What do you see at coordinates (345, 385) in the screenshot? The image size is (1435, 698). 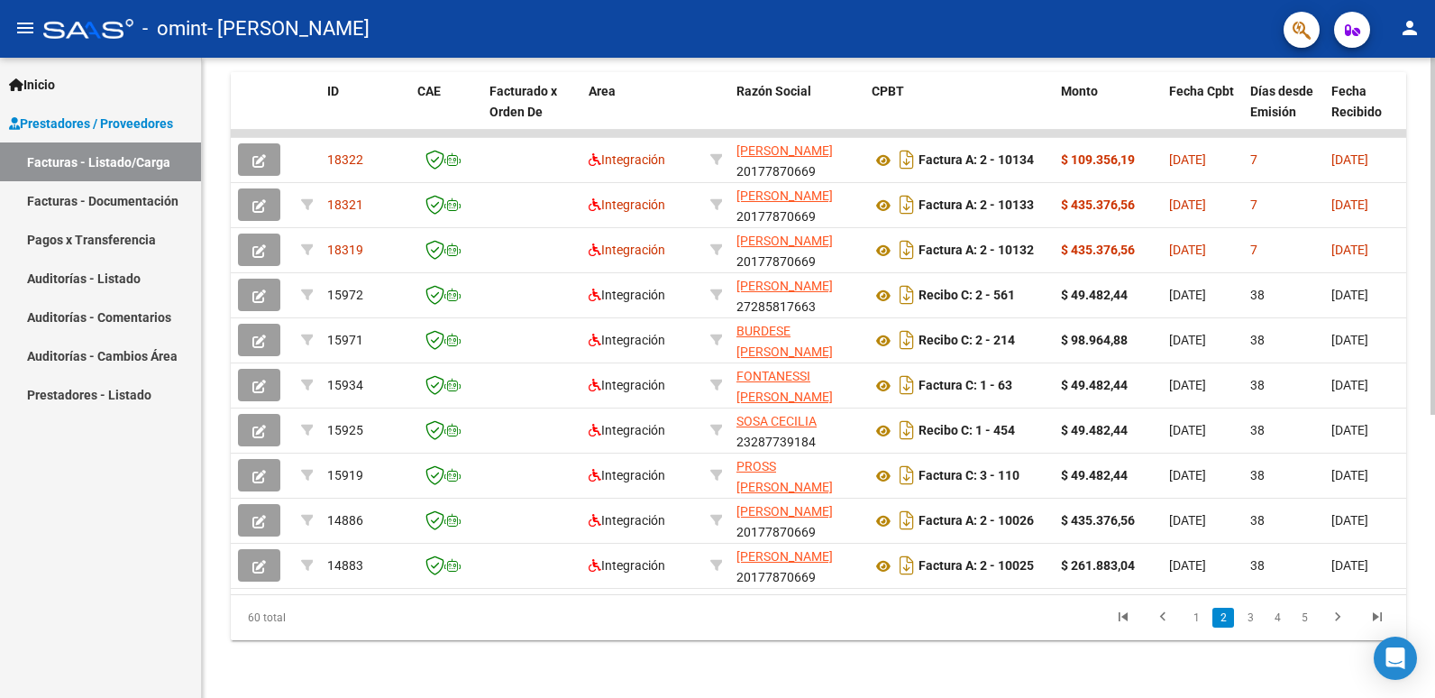 I see `span: 15934` at bounding box center [345, 385].